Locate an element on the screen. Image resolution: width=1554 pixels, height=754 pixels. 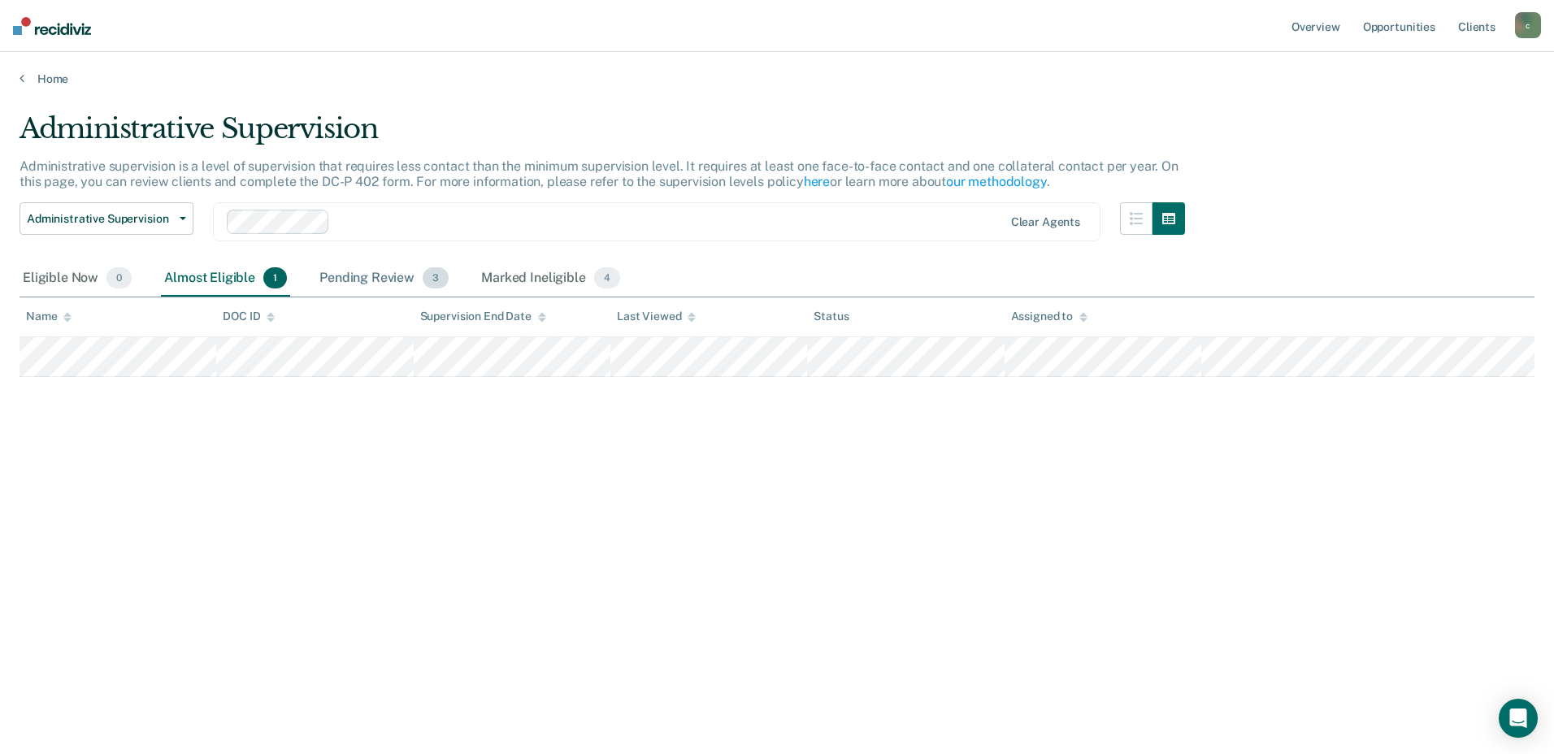
button: c is located at coordinates (1528, 25).